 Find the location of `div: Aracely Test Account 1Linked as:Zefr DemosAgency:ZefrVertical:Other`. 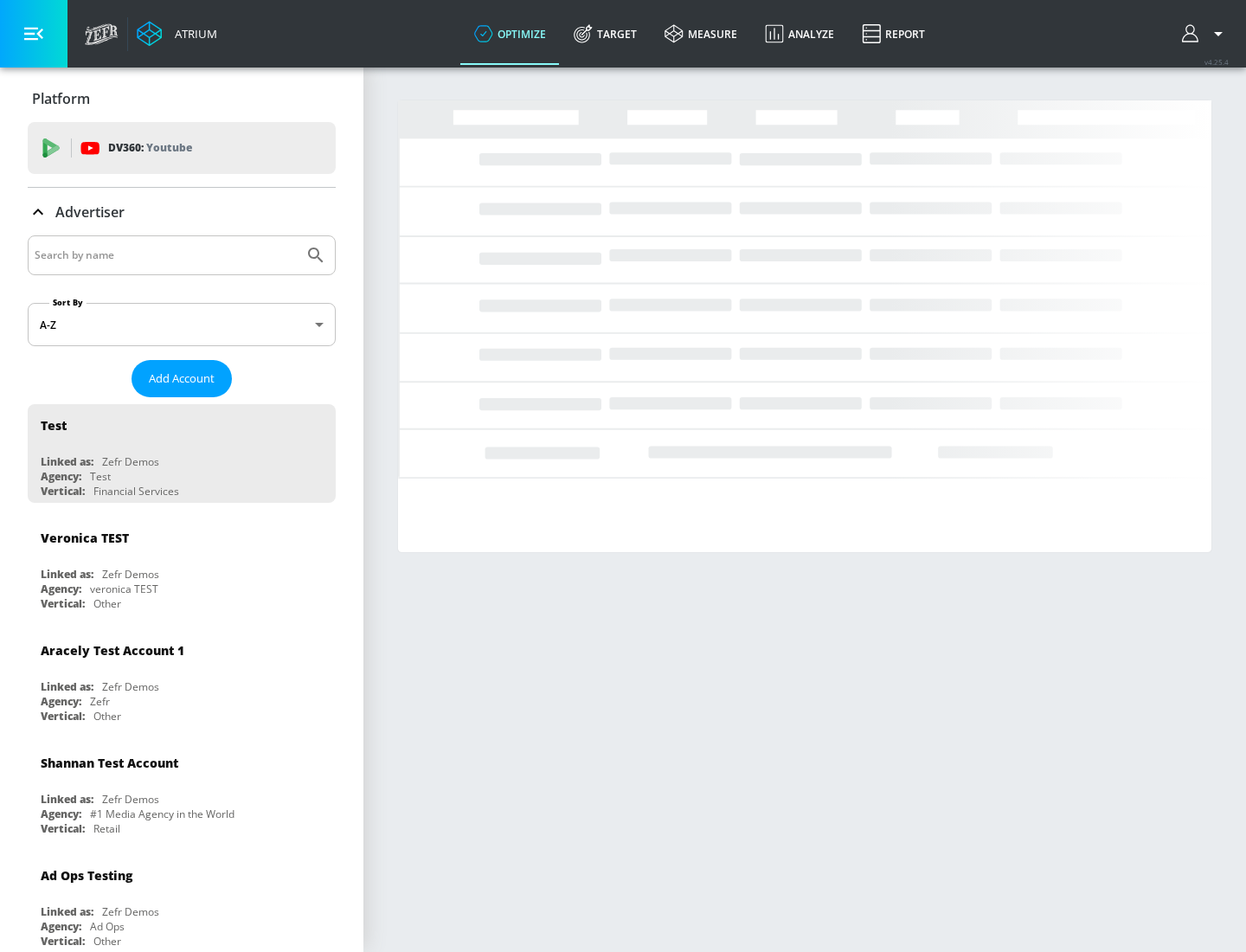

div: Aracely Test Account 1Linked as:Zefr DemosAgency:ZefrVertical:Other is located at coordinates (181, 678).